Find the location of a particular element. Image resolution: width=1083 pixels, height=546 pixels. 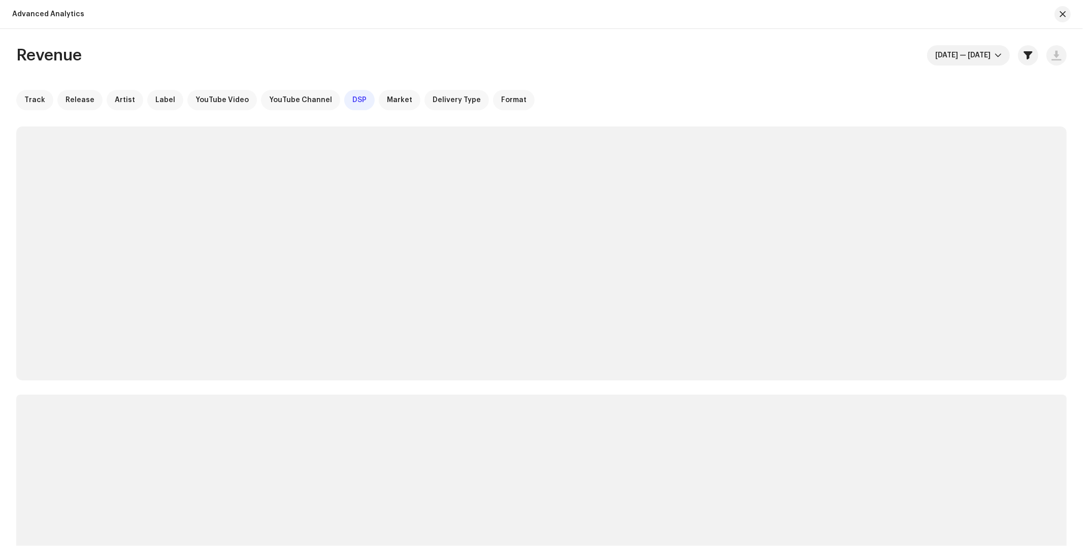

span: Market is located at coordinates (400, 100).